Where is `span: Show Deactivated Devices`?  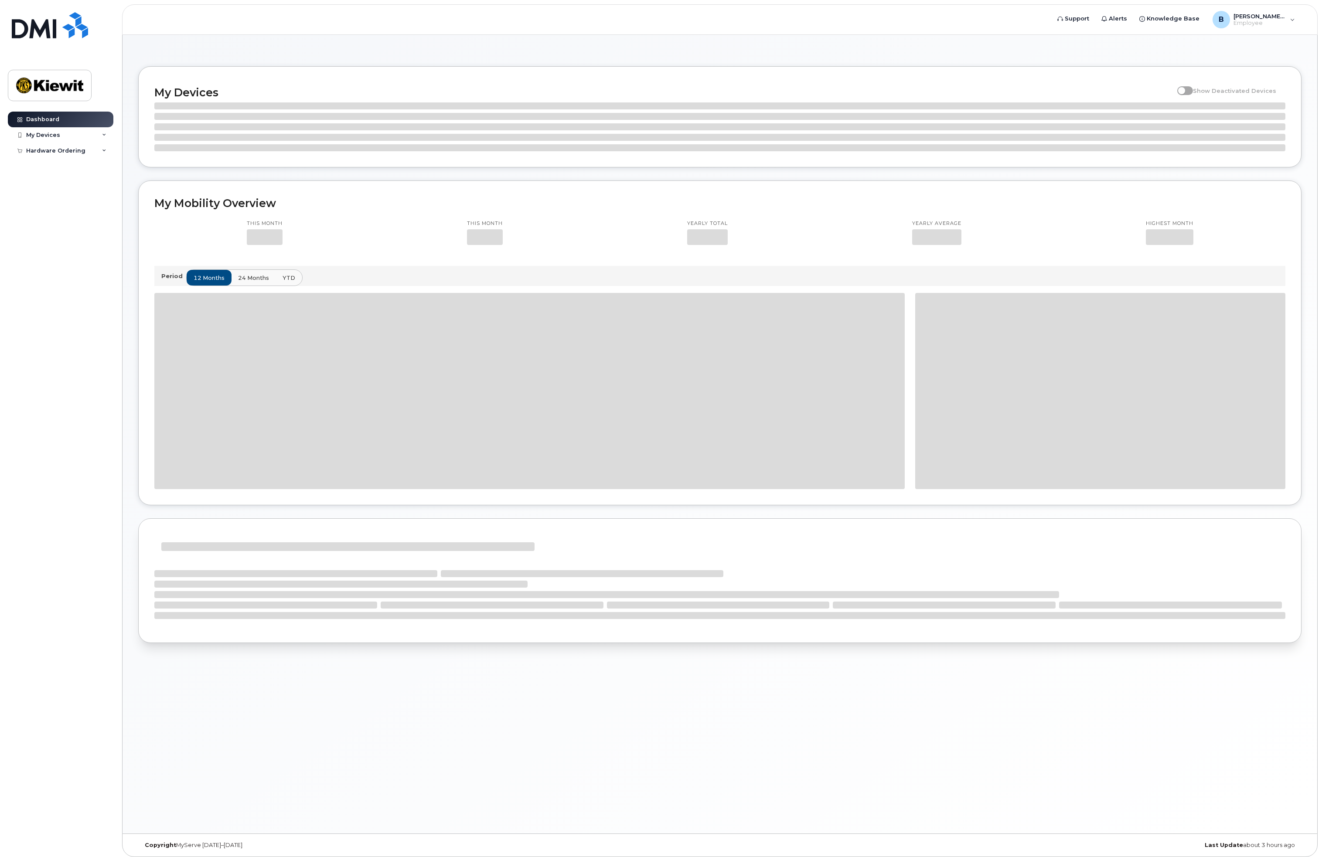 span: Show Deactivated Devices is located at coordinates (1234, 91).